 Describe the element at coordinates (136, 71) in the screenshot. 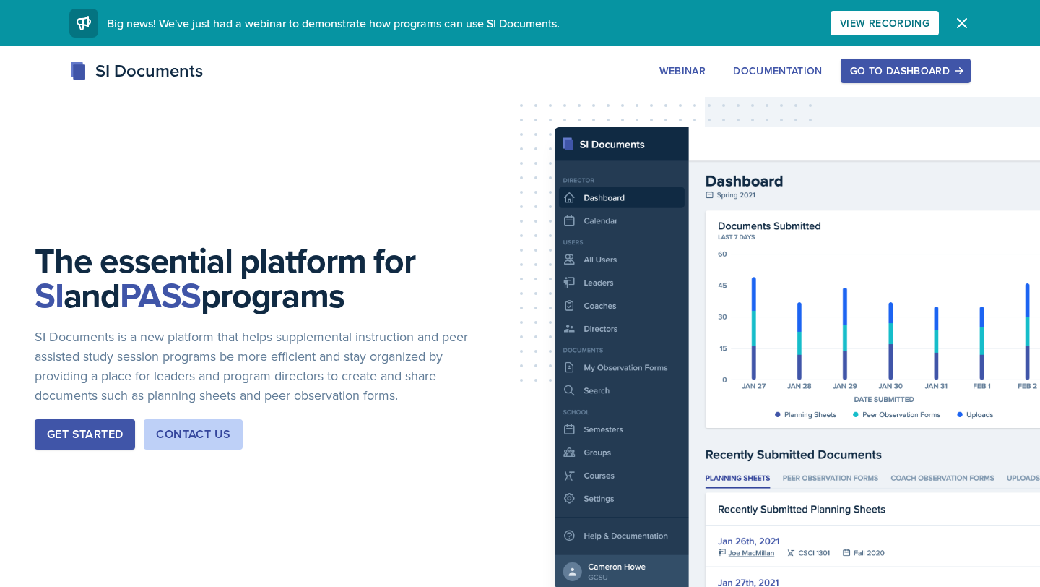

I see `div: SI Documents` at that location.